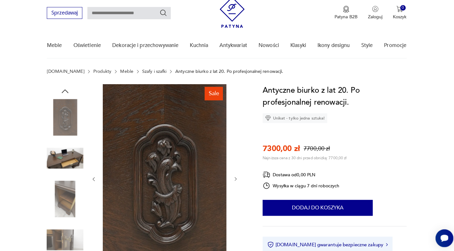 The image size is (454, 251). I want to click on p: 7700,00 zł, so click(316, 146).